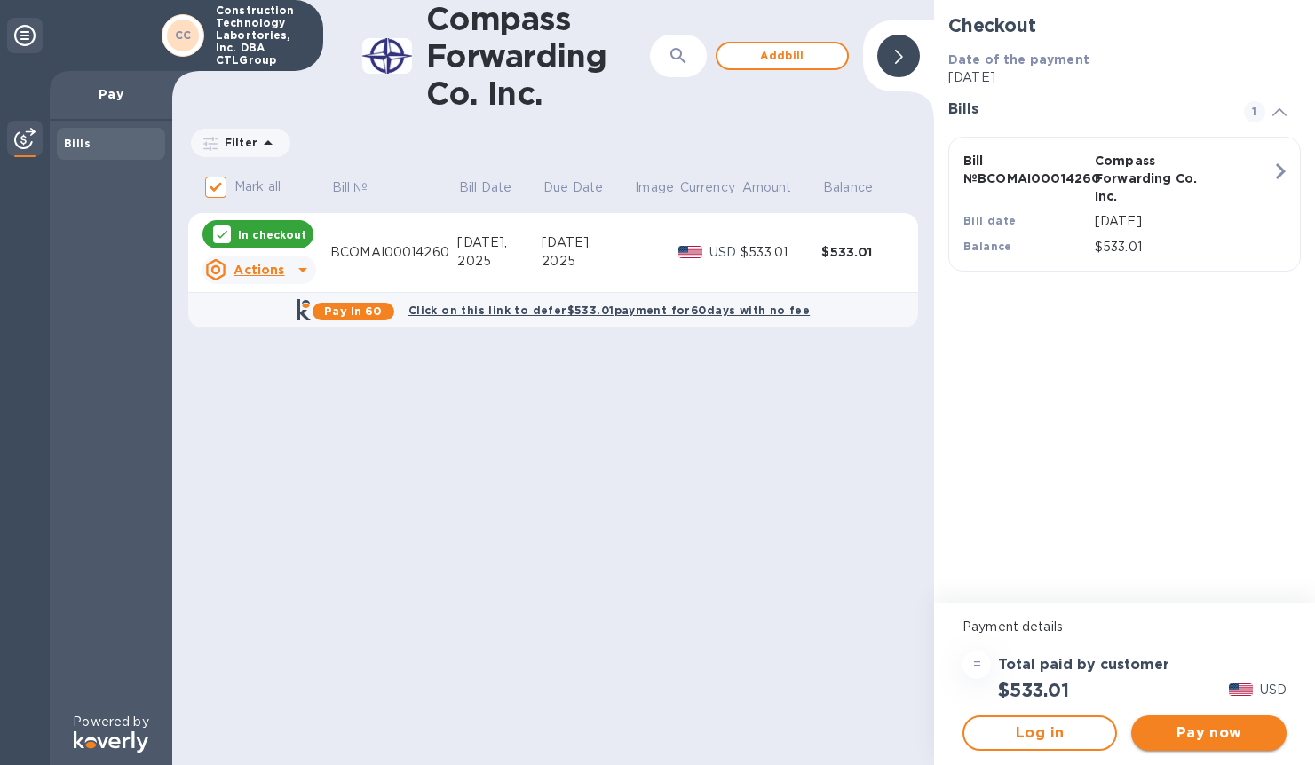 Image resolution: width=1315 pixels, height=765 pixels. What do you see at coordinates (183, 35) in the screenshot?
I see `b: CC` at bounding box center [183, 35].